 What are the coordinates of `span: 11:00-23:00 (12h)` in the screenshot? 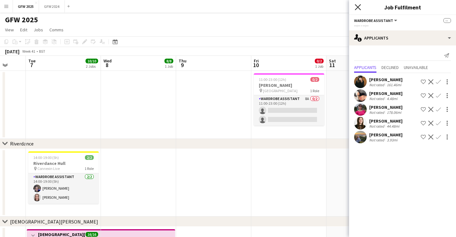 It's located at (272, 79).